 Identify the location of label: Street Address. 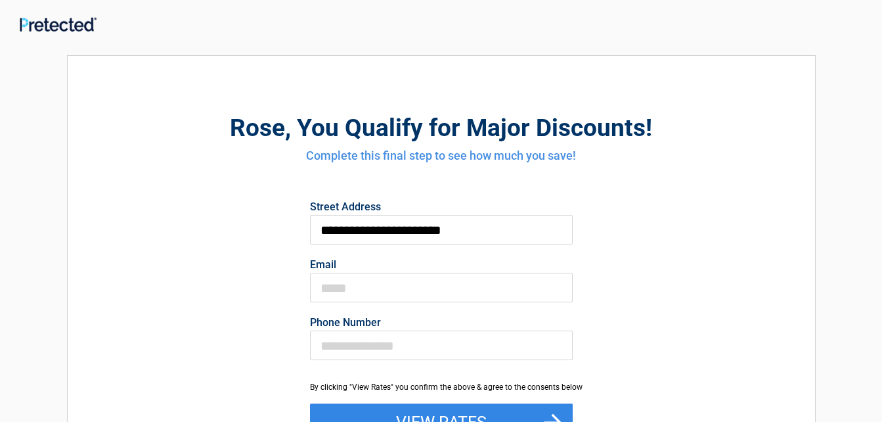
(441, 207).